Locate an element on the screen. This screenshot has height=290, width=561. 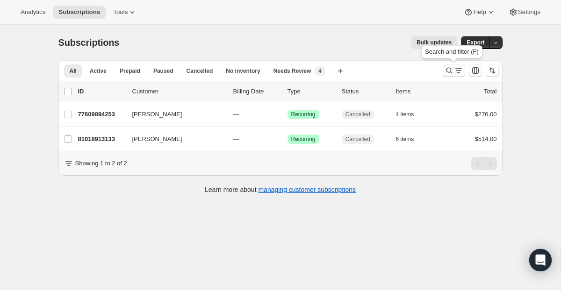
button: Tools is located at coordinates (125, 12).